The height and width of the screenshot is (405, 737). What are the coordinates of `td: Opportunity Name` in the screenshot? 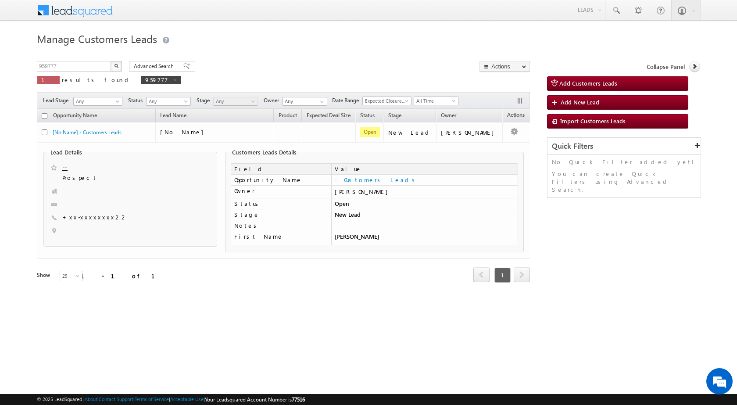 It's located at (281, 180).